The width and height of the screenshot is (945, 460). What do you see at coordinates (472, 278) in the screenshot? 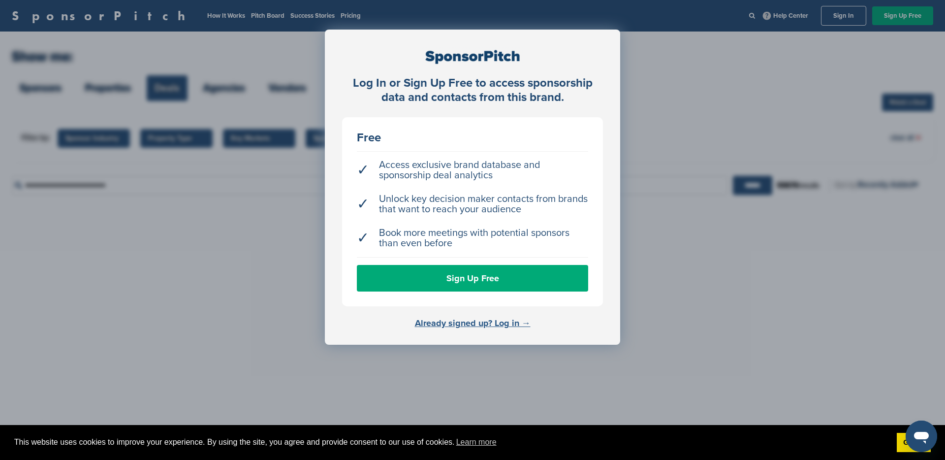
I see `a: Sign Up Free` at bounding box center [472, 278].